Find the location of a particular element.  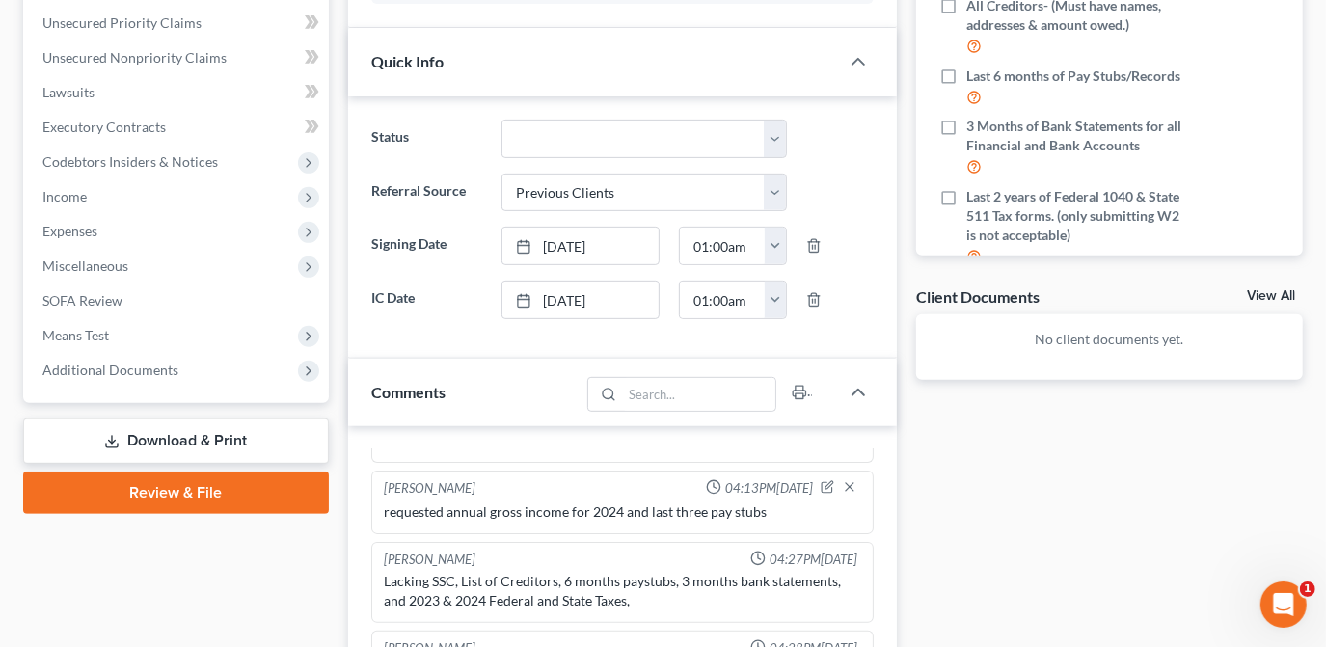

span: Miscellaneous is located at coordinates (85, 265).